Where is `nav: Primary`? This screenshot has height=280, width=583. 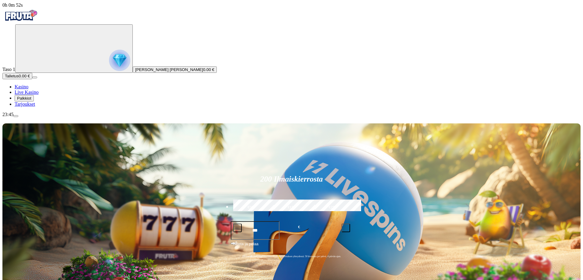 nav: Primary is located at coordinates (291, 57).